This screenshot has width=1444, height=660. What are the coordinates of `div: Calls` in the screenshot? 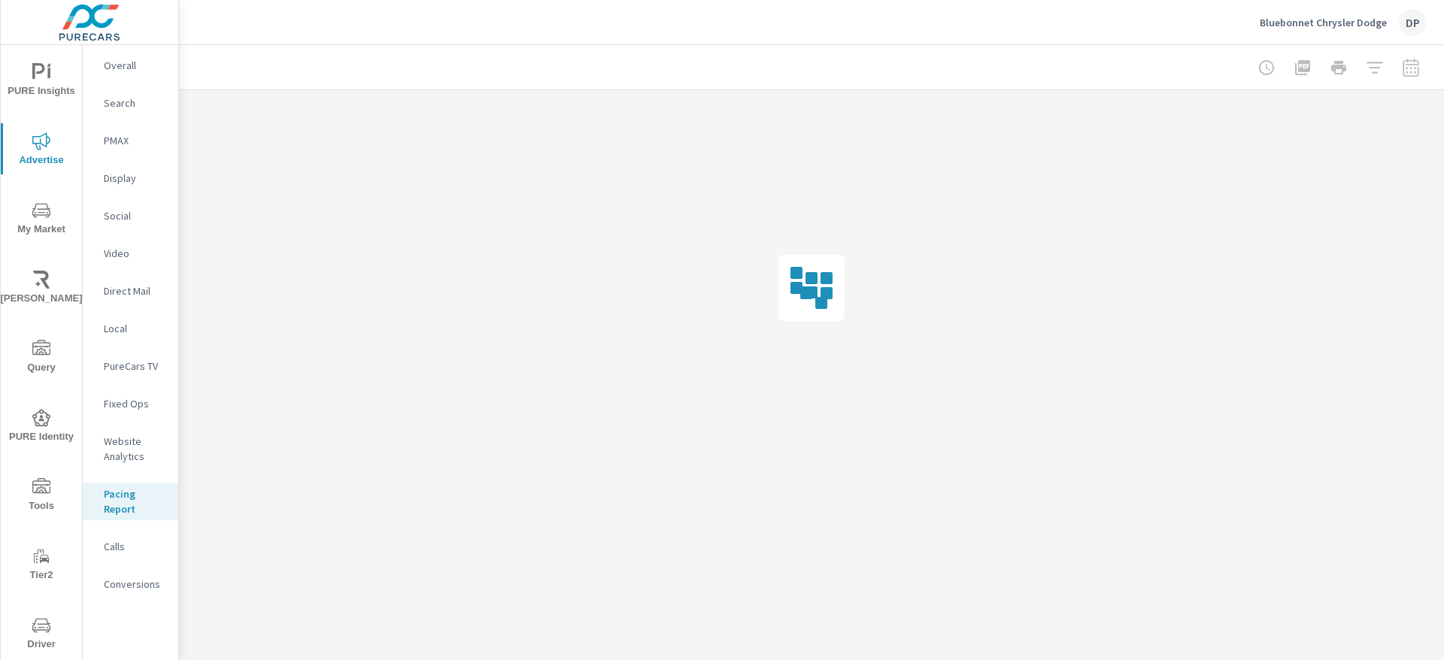 It's located at (130, 547).